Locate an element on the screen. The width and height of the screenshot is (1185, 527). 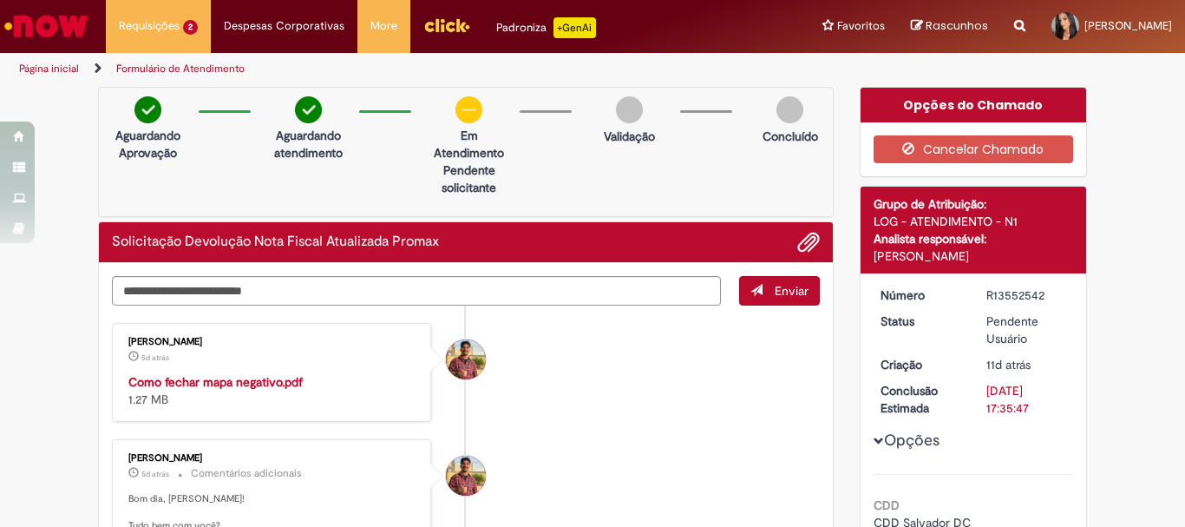
h2: Solicitação Devolução Nota Fiscal Atualizada Promax Histórico de tíquete is located at coordinates (275, 242).